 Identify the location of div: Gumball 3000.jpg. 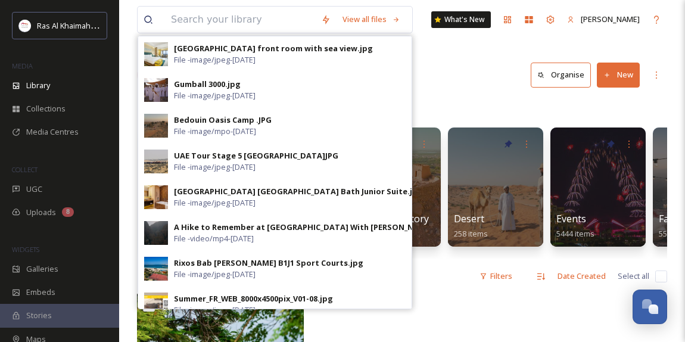
(207, 84).